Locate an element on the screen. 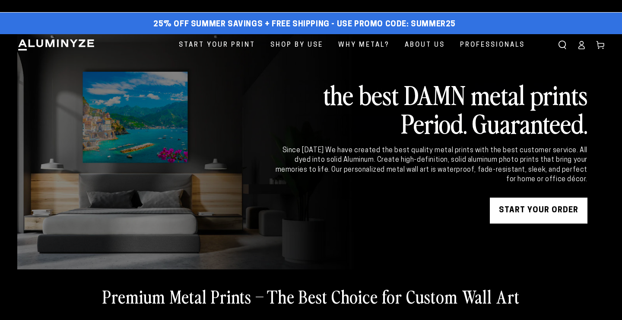 This screenshot has width=622, height=320. summary: Search our site is located at coordinates (563, 45).